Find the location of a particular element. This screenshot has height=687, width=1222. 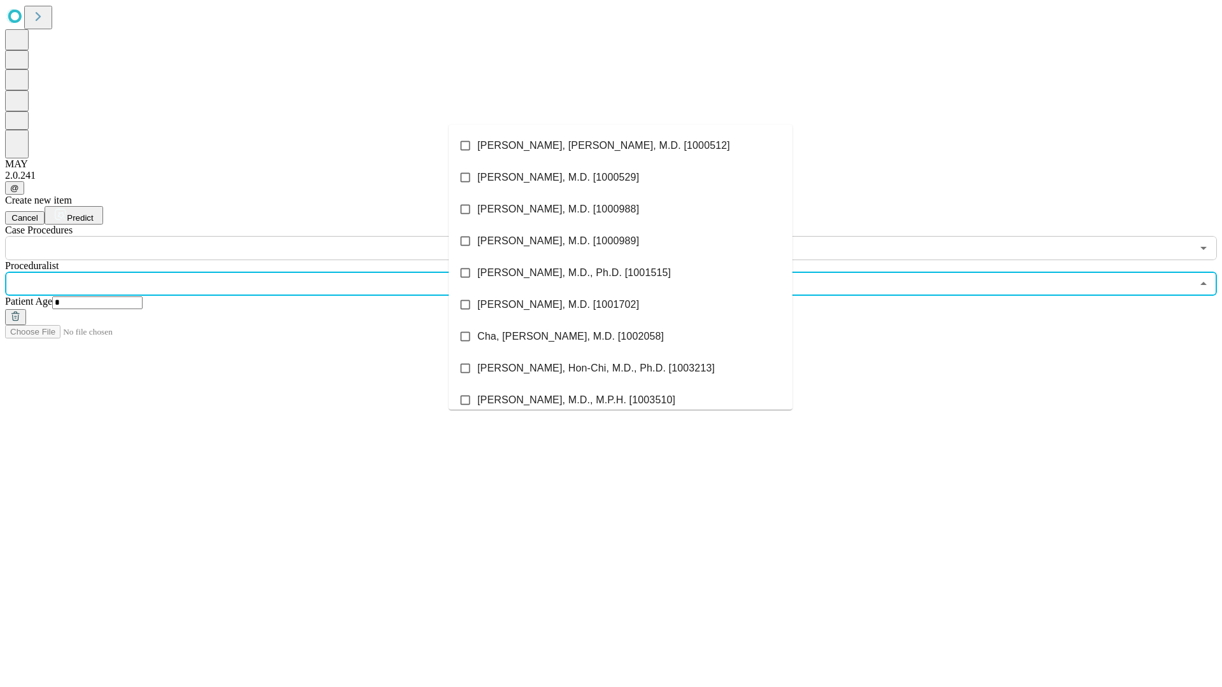

div: 2.0.241 is located at coordinates (611, 176).